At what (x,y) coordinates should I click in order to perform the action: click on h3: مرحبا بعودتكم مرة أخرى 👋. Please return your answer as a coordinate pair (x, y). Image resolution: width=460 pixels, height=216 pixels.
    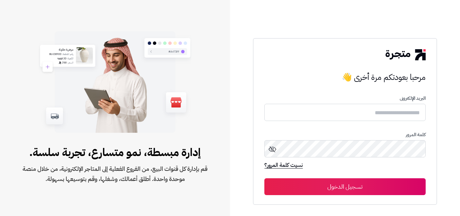
    Looking at the image, I should click on (345, 77).